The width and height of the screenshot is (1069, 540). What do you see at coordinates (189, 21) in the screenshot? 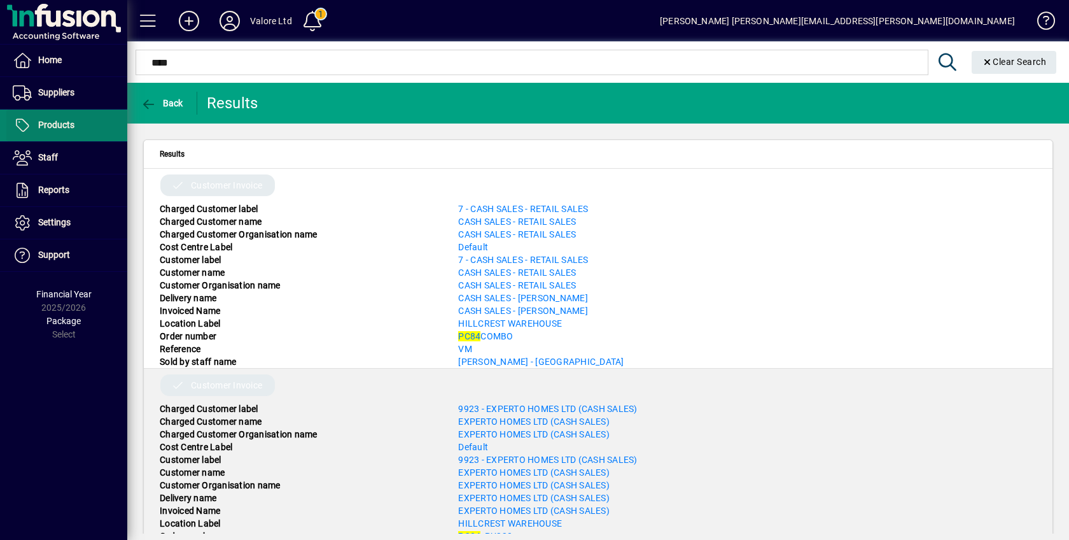
I see `button: Add` at bounding box center [189, 21].